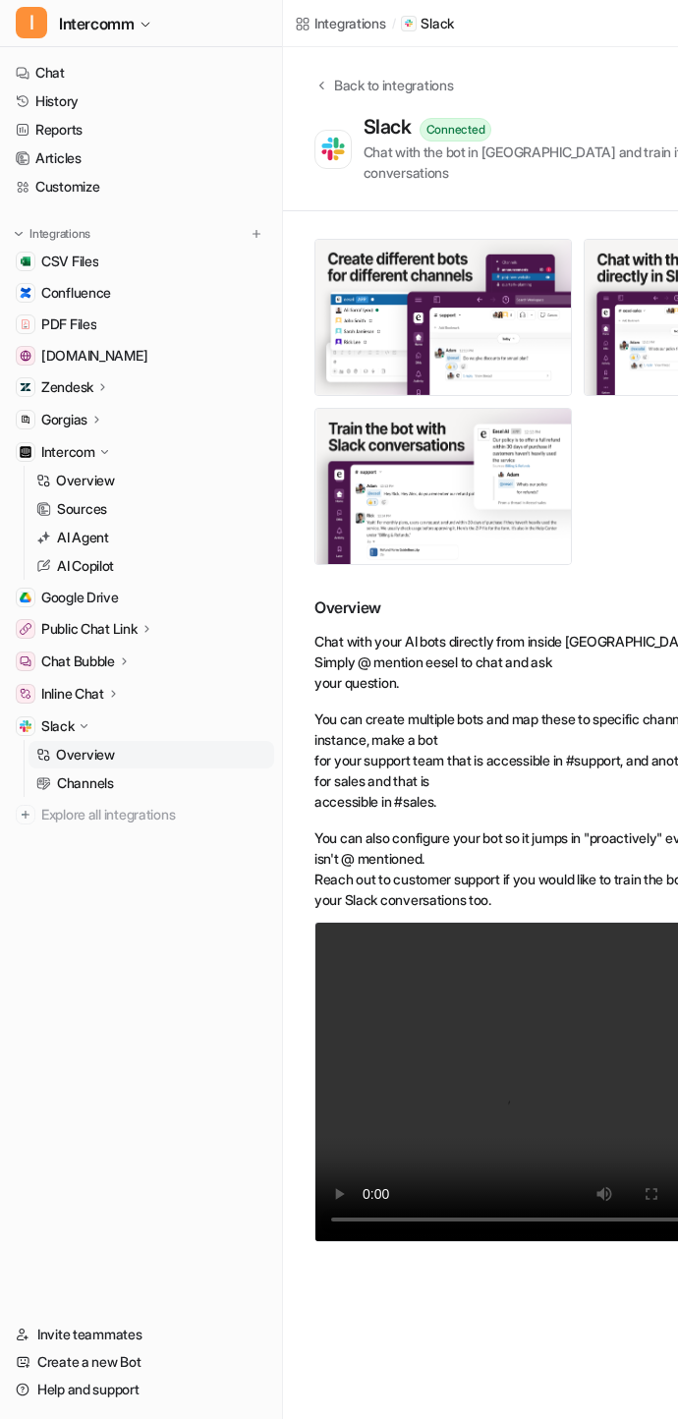  What do you see at coordinates (70, 261) in the screenshot?
I see `span: CSV Files` at bounding box center [70, 261].